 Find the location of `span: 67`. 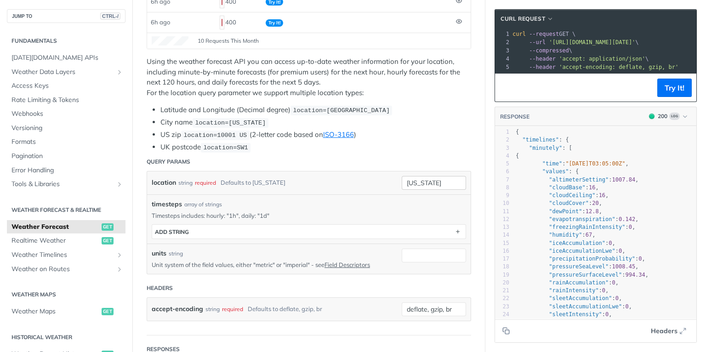

span: 67 is located at coordinates (589, 235).